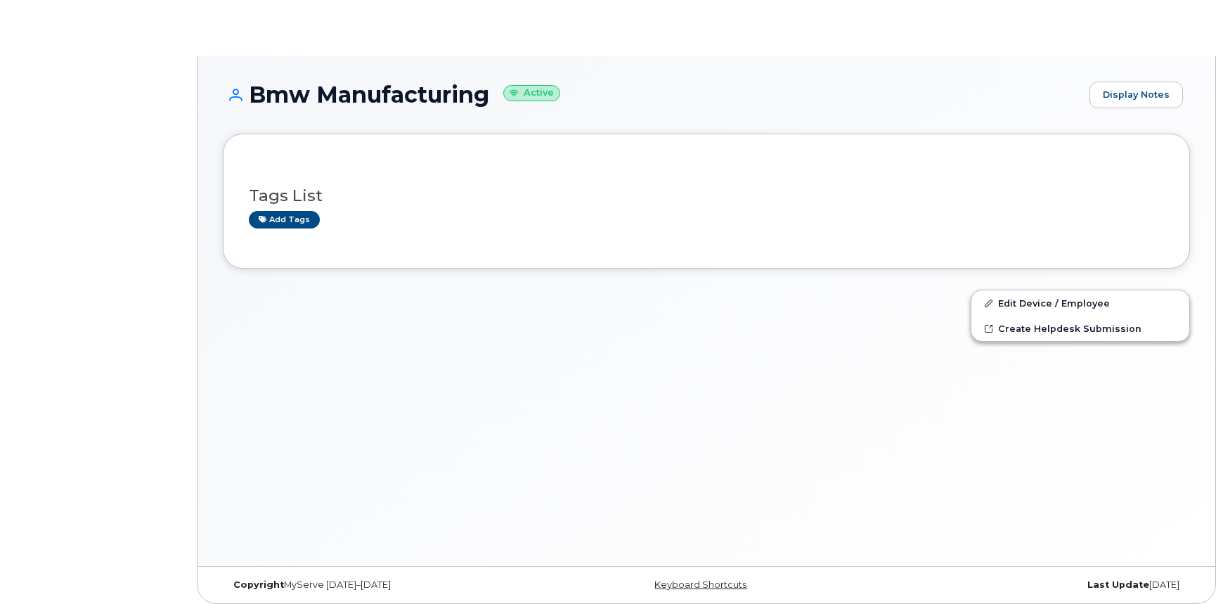 The height and width of the screenshot is (604, 1223). Describe the element at coordinates (284, 219) in the screenshot. I see `a: Add tags` at that location.